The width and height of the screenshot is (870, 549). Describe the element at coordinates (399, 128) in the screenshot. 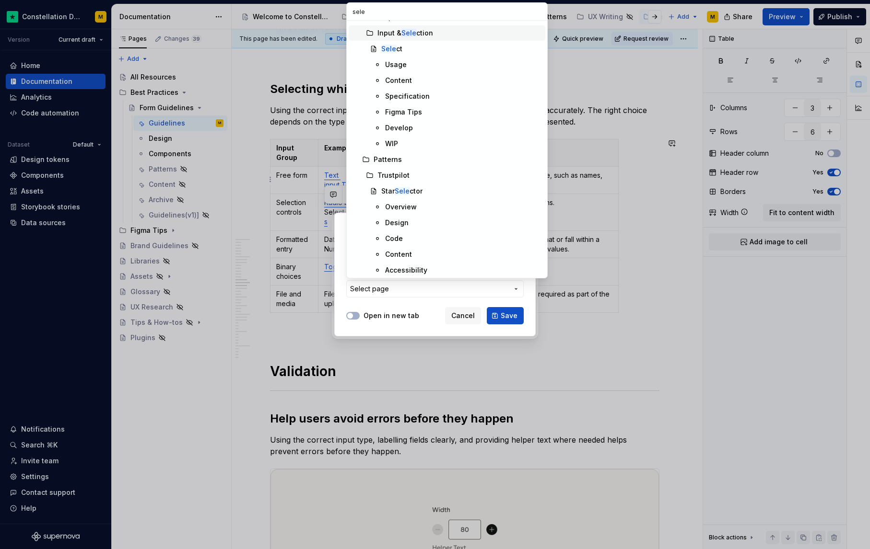

I see `div: Develop` at that location.